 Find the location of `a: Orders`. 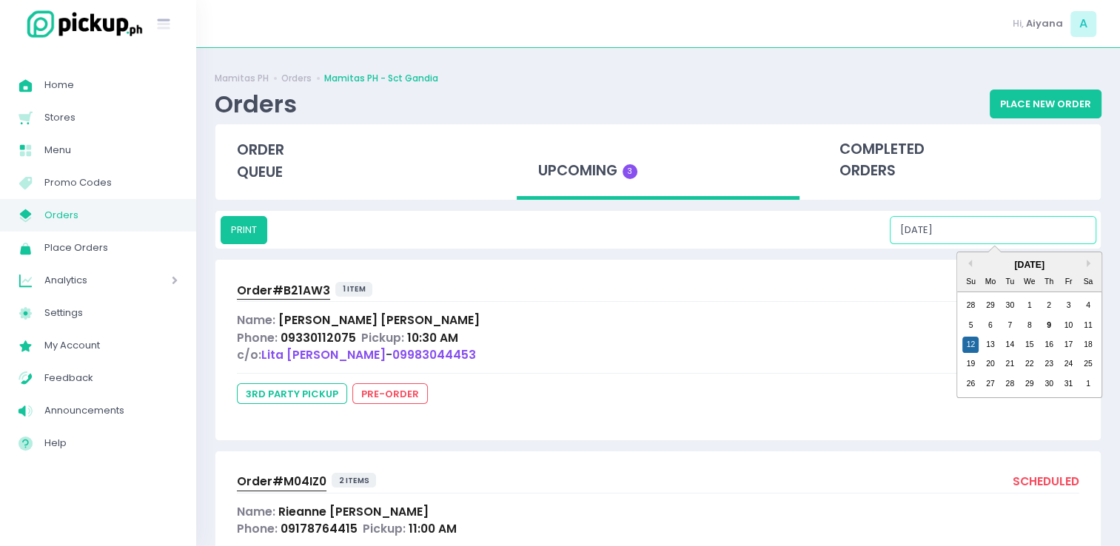

a: Orders is located at coordinates (296, 78).